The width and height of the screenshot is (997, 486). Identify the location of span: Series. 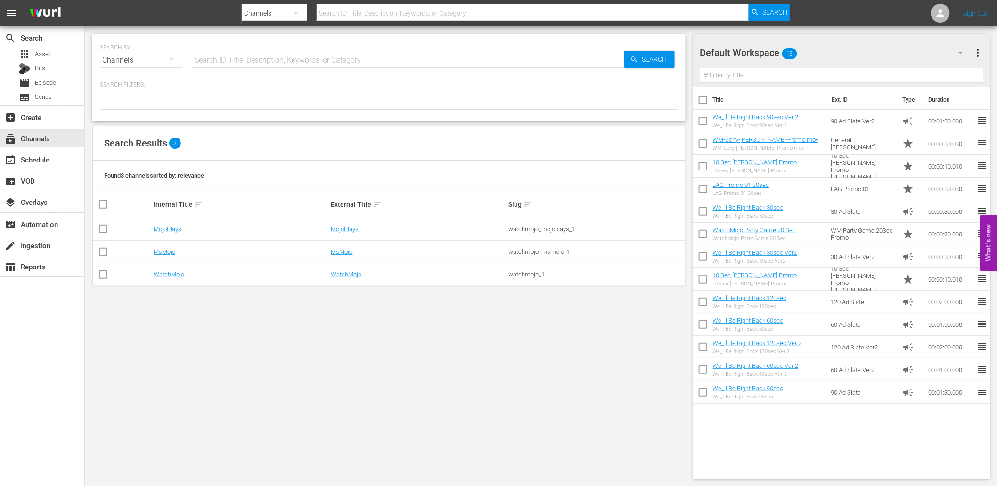
(24, 98).